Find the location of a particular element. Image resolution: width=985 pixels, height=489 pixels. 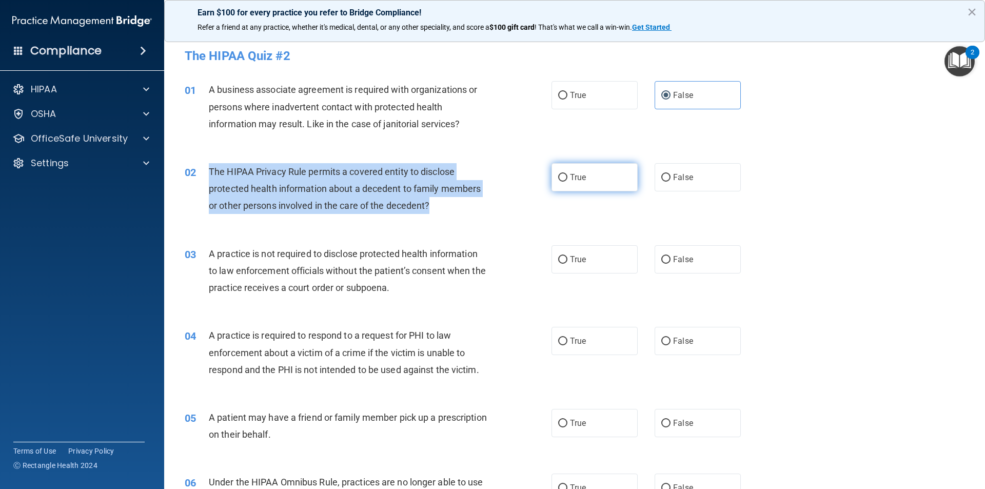

span: Ⓒ Rectangle Health 2024 is located at coordinates (55, 465).